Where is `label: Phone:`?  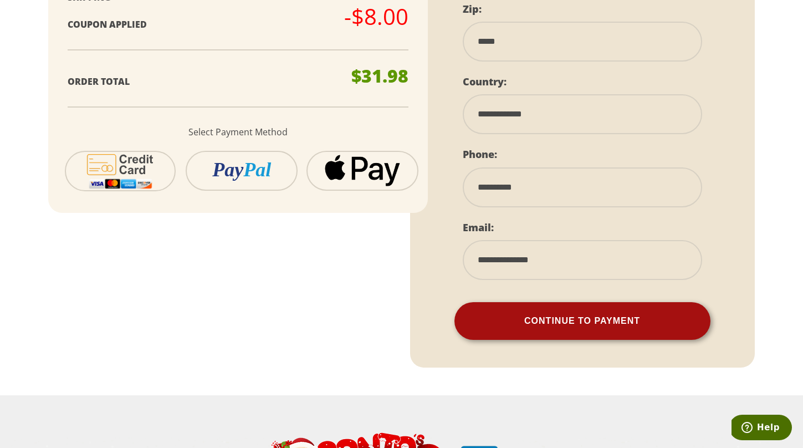 label: Phone: is located at coordinates (480, 154).